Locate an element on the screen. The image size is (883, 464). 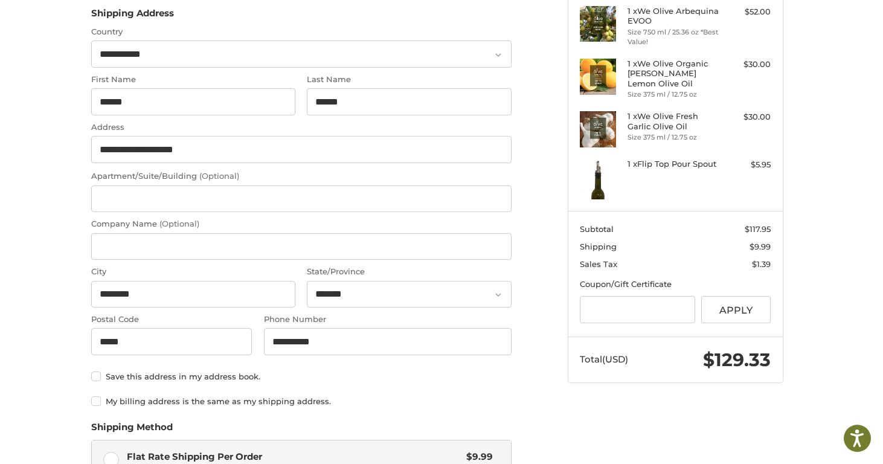
label: Postal Code is located at coordinates (171, 319).